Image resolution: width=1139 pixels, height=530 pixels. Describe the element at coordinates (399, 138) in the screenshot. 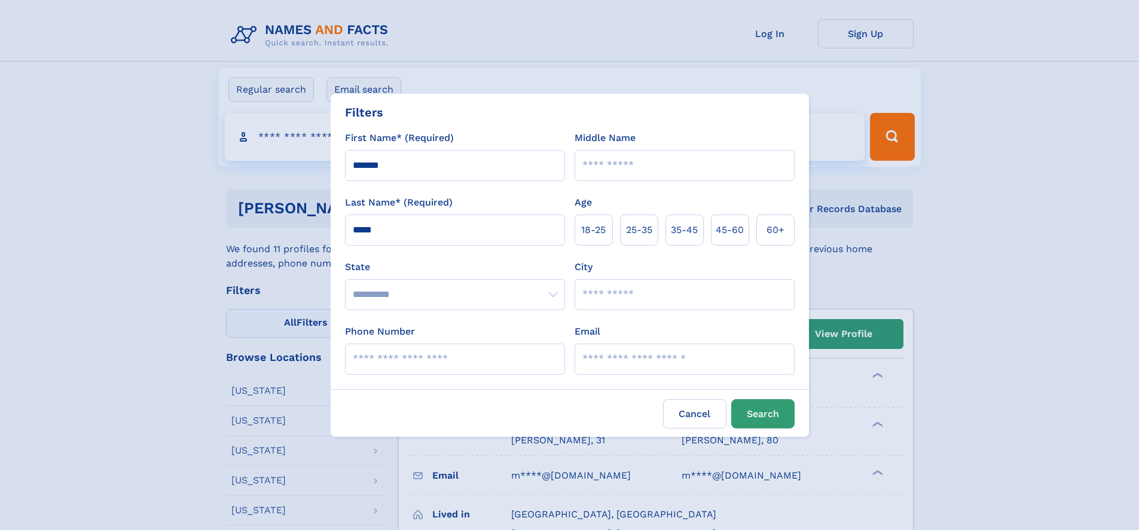

I see `label: First Name* (Required)` at that location.